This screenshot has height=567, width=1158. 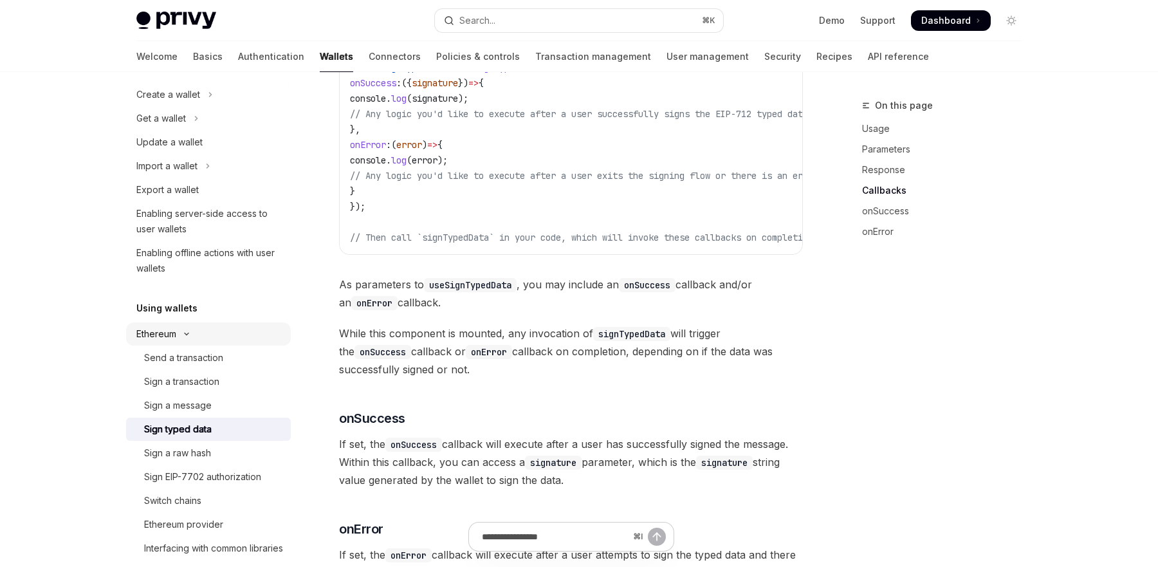 What do you see at coordinates (208, 190) in the screenshot?
I see `a: Export a wallet` at bounding box center [208, 190].